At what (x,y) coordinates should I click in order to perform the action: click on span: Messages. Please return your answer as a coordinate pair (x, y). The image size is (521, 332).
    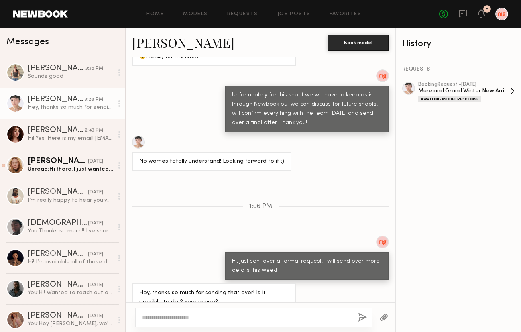
    Looking at the image, I should click on (28, 42).